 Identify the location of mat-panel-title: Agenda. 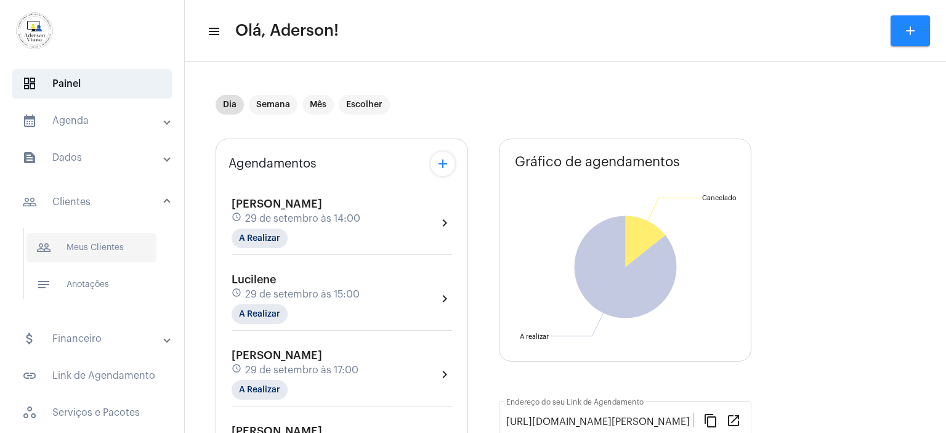
(93, 121).